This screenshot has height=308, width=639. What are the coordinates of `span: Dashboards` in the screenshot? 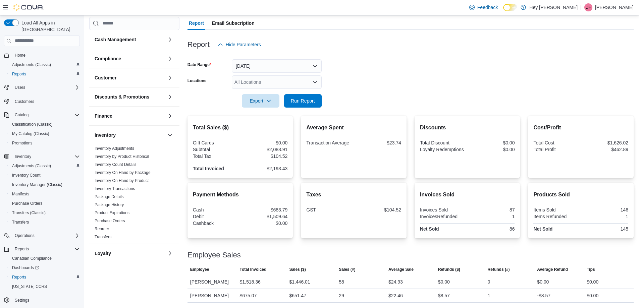 It's located at (25, 268).